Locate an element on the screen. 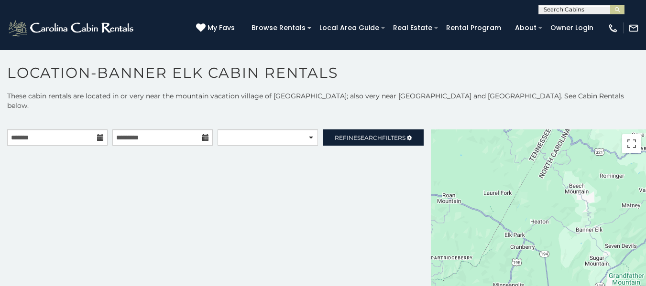  a: My Favs is located at coordinates (216, 28).